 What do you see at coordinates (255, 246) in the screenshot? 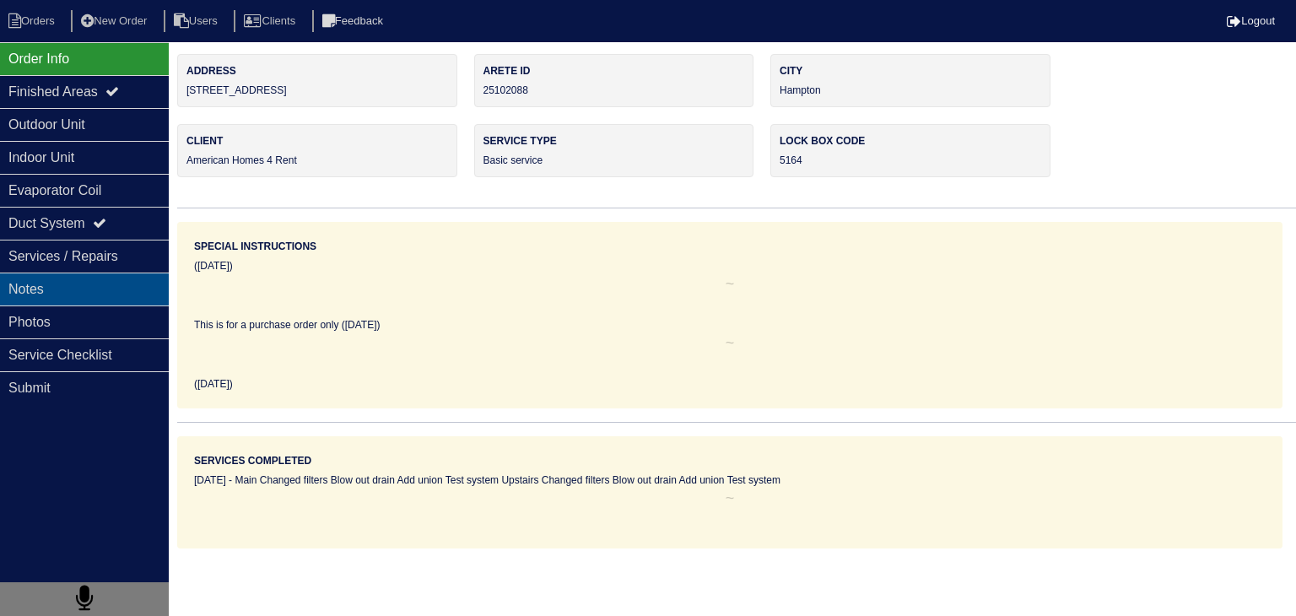
I see `label: Special Instructions` at bounding box center [255, 246].